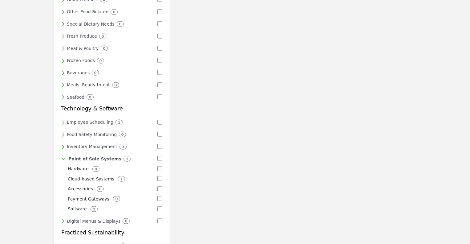 The width and height of the screenshot is (470, 244). What do you see at coordinates (126, 221) in the screenshot?
I see `div: 0 Results For Digital Menus & Displays` at bounding box center [126, 221].